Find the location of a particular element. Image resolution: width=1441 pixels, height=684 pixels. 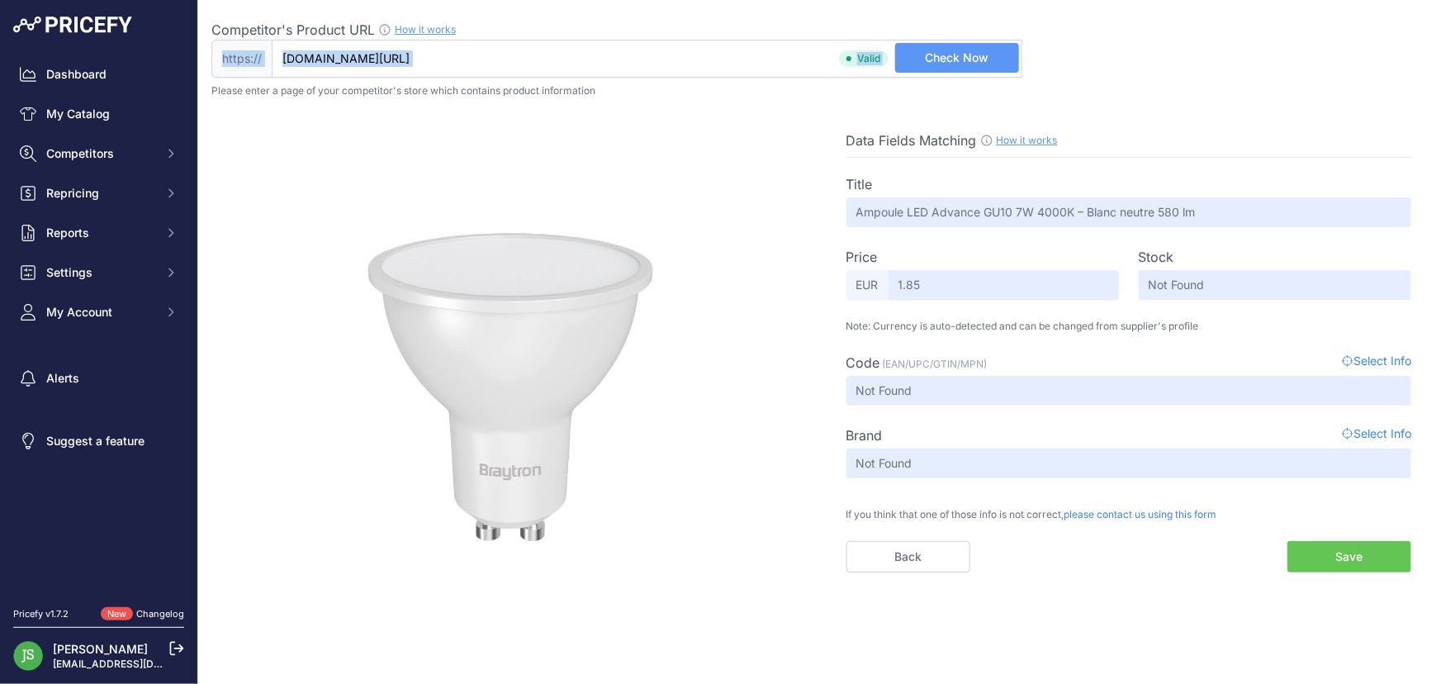

button: Check Now is located at coordinates (957, 58).